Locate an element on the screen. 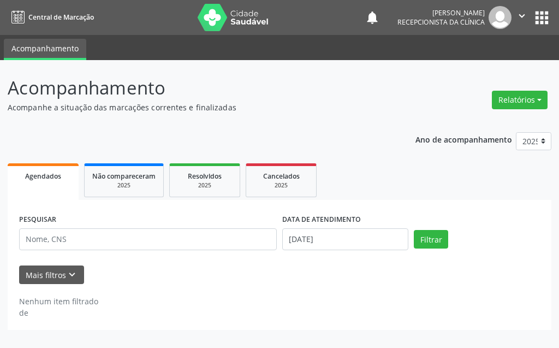 Image resolution: width=559 pixels, height=348 pixels. input: Nome, CNS is located at coordinates (148, 239).